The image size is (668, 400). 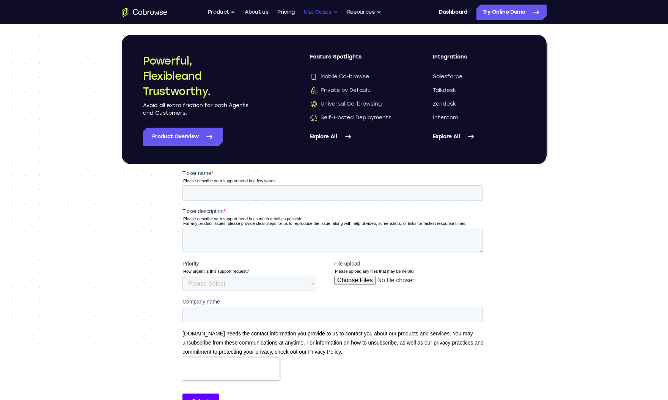 What do you see at coordinates (196, 109) in the screenshot?
I see `p: Avoid all extra friction for both Agents and Customers.` at bounding box center [196, 109].